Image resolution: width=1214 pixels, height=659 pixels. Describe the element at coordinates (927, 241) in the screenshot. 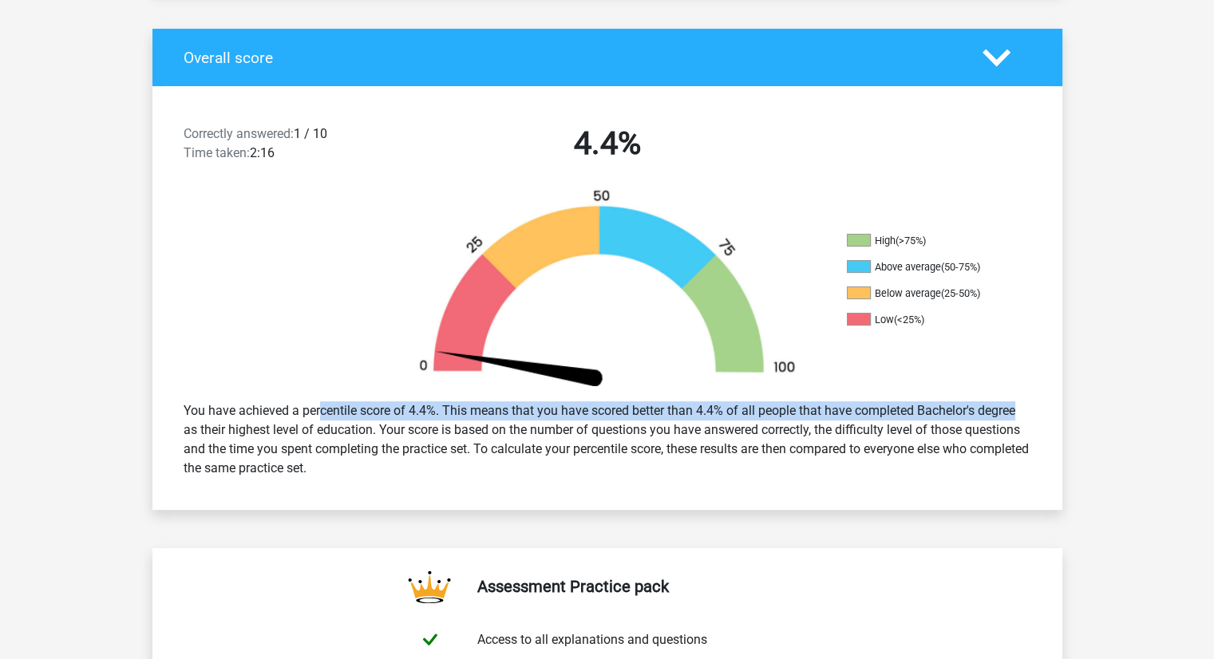

I see `li: High` at that location.